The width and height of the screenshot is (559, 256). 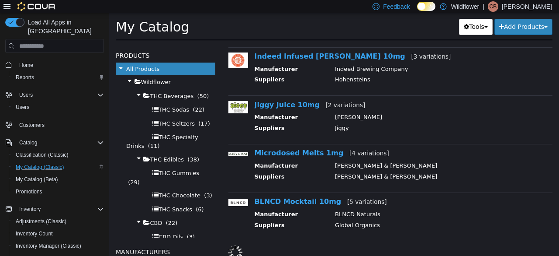 I want to click on span: (6), so click(x=90, y=196).